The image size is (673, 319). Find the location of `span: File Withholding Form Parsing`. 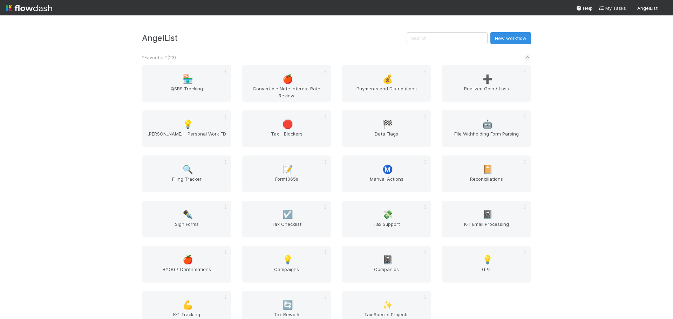

span: File Withholding Form Parsing is located at coordinates (486, 137).